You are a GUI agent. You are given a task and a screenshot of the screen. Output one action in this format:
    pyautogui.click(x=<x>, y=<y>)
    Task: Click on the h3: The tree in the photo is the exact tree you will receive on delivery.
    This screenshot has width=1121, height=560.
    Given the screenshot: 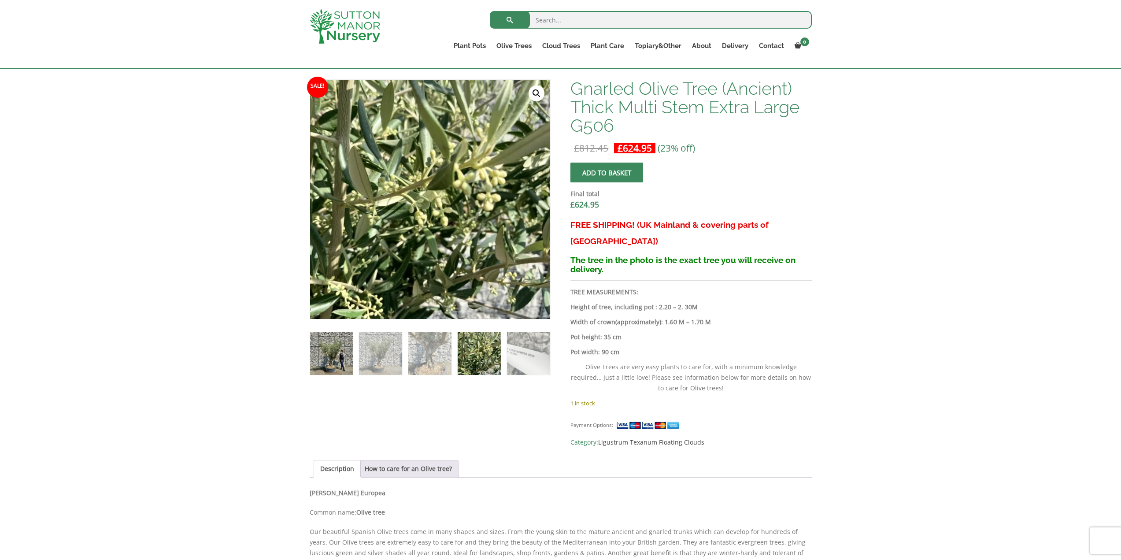 What is the action you would take?
    pyautogui.click(x=691, y=265)
    